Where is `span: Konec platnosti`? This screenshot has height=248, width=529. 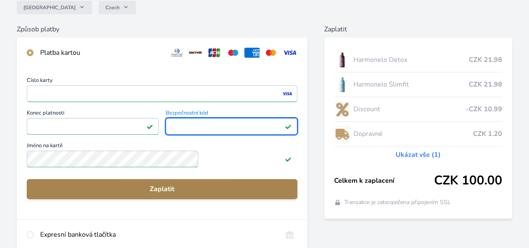
span: Konec platnosti is located at coordinates (93, 114).